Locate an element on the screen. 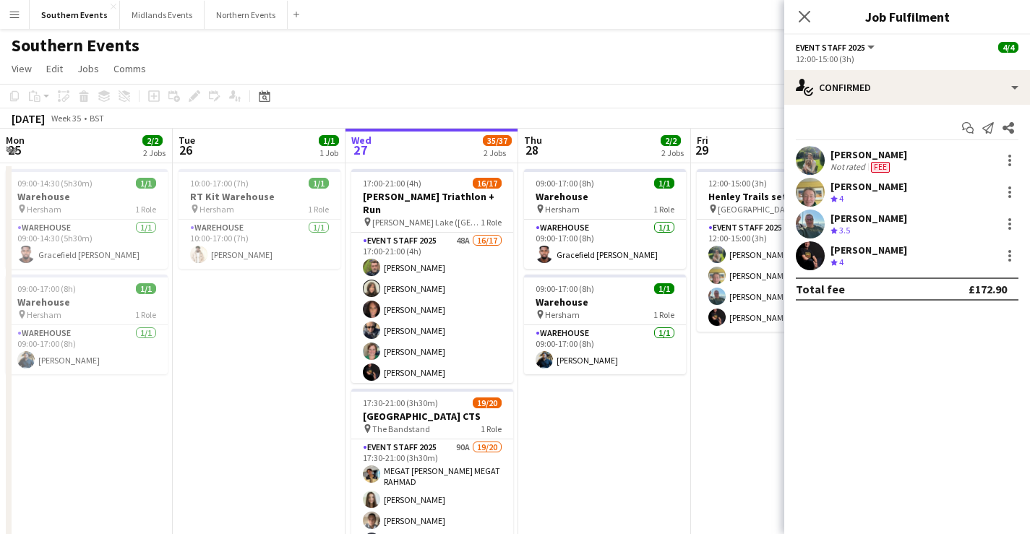  span: 26 is located at coordinates (186, 150).